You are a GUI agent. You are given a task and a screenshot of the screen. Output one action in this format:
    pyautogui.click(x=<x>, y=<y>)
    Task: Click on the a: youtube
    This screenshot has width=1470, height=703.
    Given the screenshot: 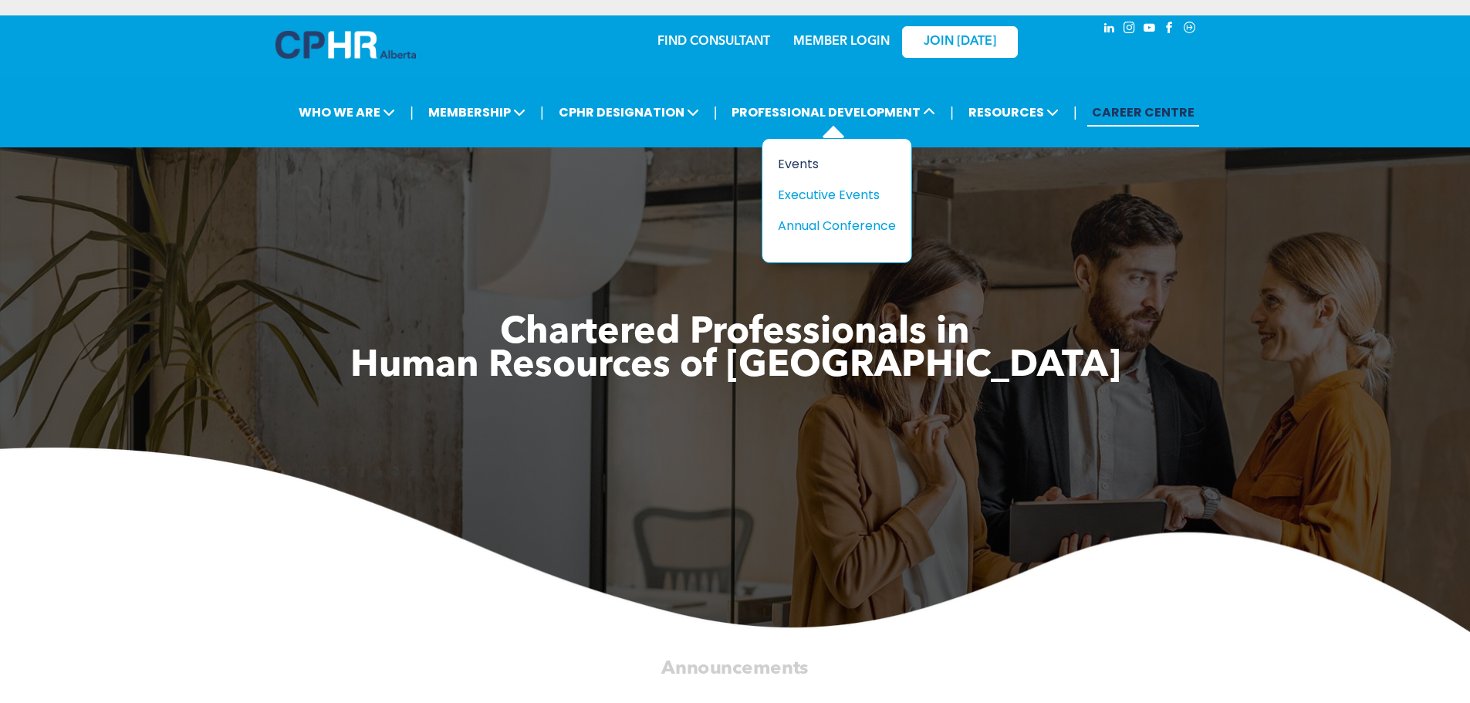 What is the action you would take?
    pyautogui.click(x=1150, y=29)
    